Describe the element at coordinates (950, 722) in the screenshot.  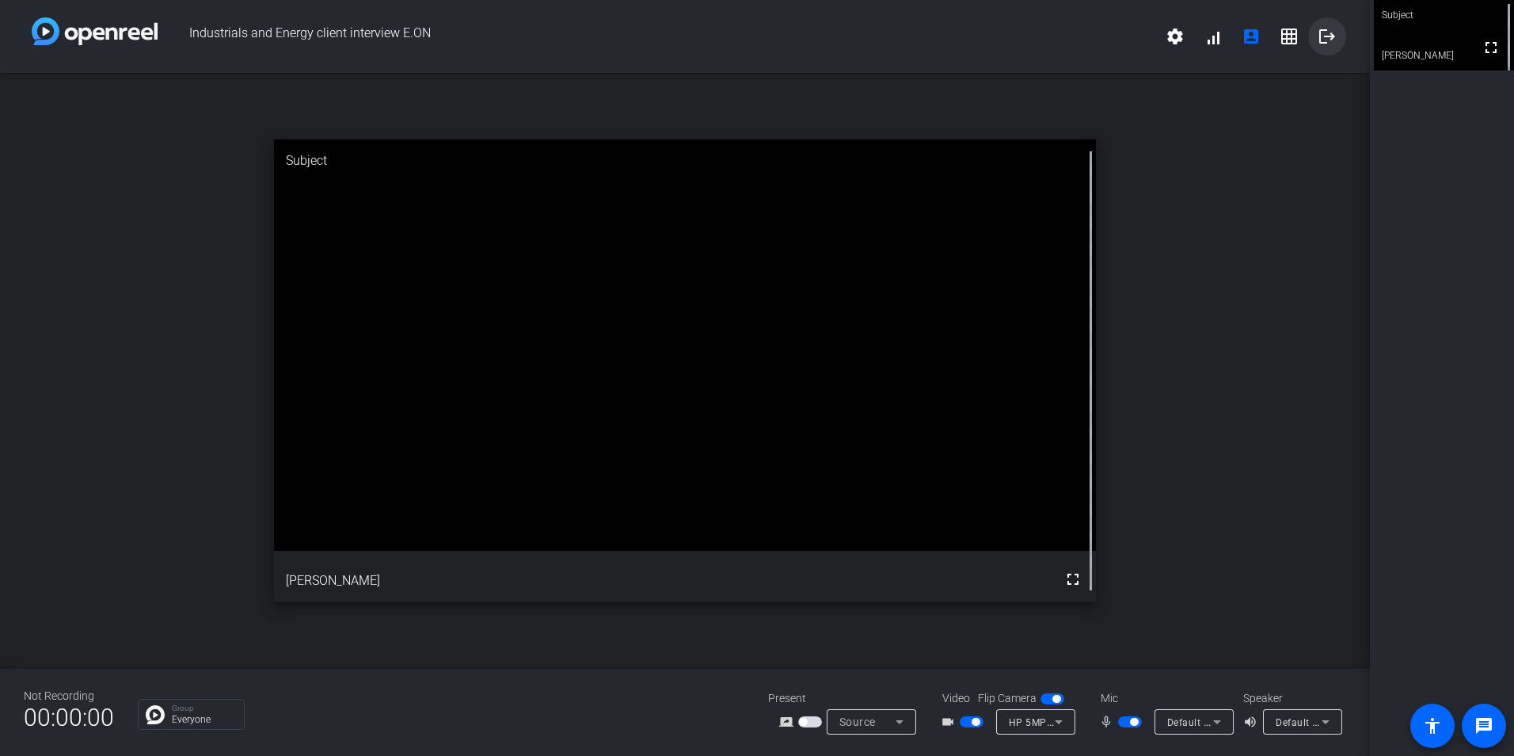
I see `mat-icon: videocam_outline` at that location.